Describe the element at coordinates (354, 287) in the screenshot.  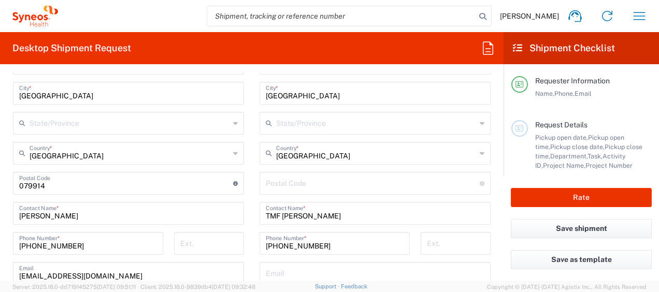
I see `a: Feedback` at that location.